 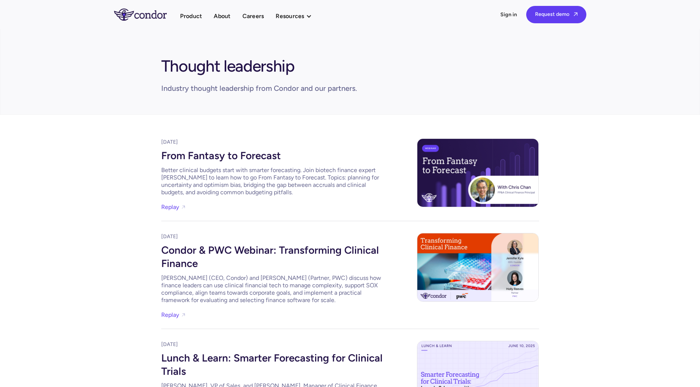 What do you see at coordinates (253, 16) in the screenshot?
I see `a: Careers` at bounding box center [253, 16].